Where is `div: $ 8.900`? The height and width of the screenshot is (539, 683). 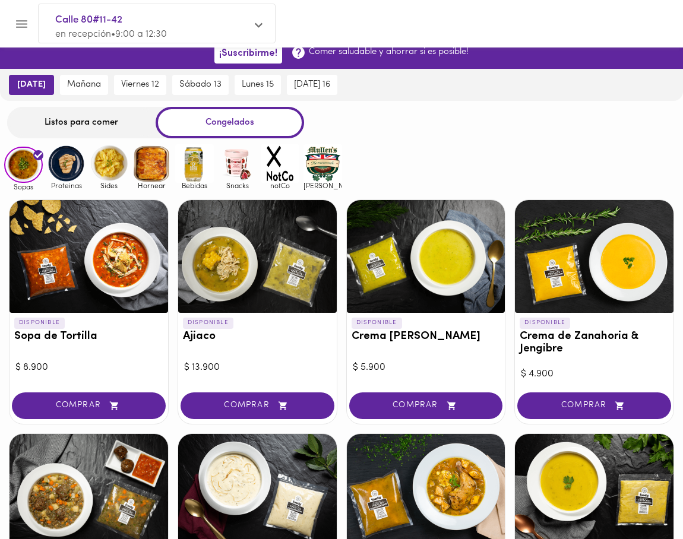 div: $ 8.900 is located at coordinates (89, 368).